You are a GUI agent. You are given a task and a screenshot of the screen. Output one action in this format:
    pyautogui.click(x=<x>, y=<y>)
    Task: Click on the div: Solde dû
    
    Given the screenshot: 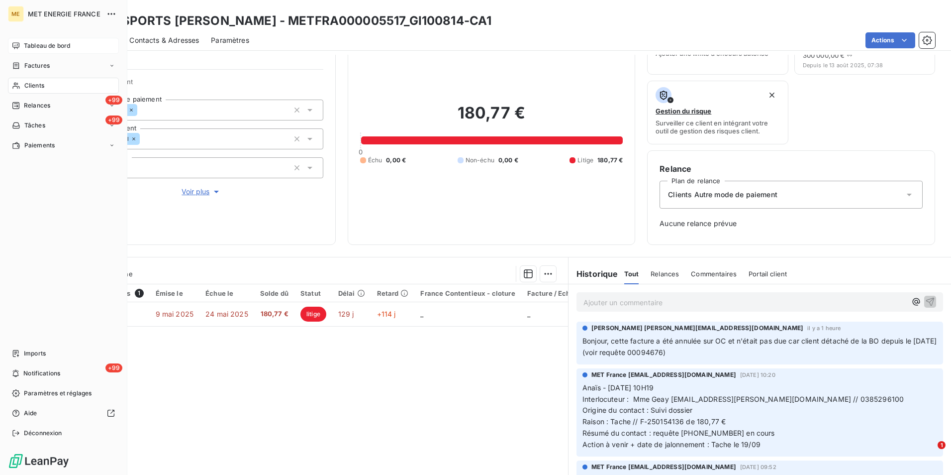 What is the action you would take?
    pyautogui.click(x=274, y=293)
    